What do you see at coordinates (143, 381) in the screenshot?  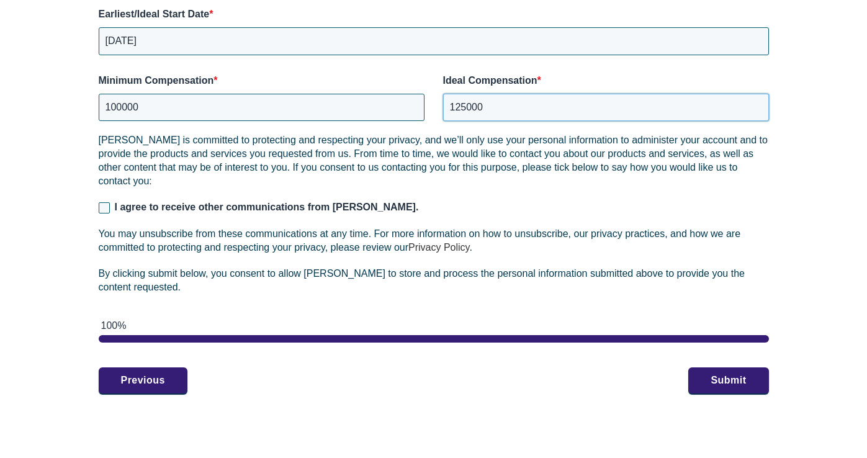 I see `button: Previous` at bounding box center [143, 381].